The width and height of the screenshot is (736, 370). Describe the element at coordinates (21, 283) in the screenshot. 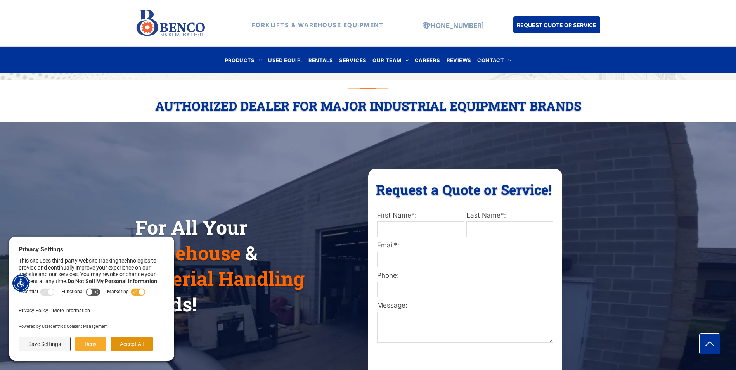

I see `div: Accessibility Menu` at that location.